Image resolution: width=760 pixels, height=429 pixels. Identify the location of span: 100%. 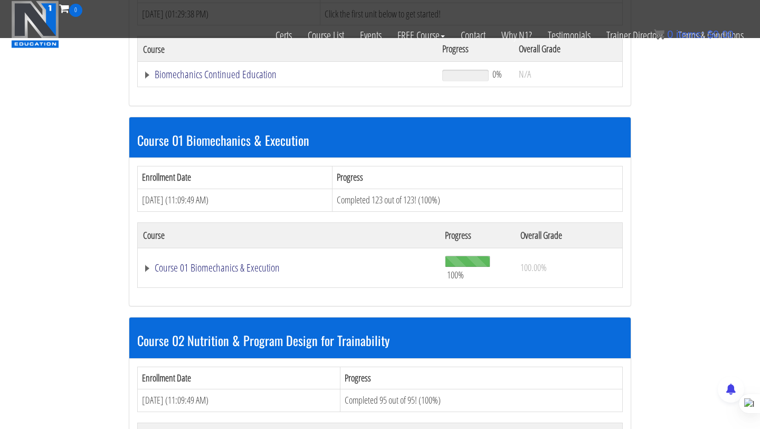
(456, 274).